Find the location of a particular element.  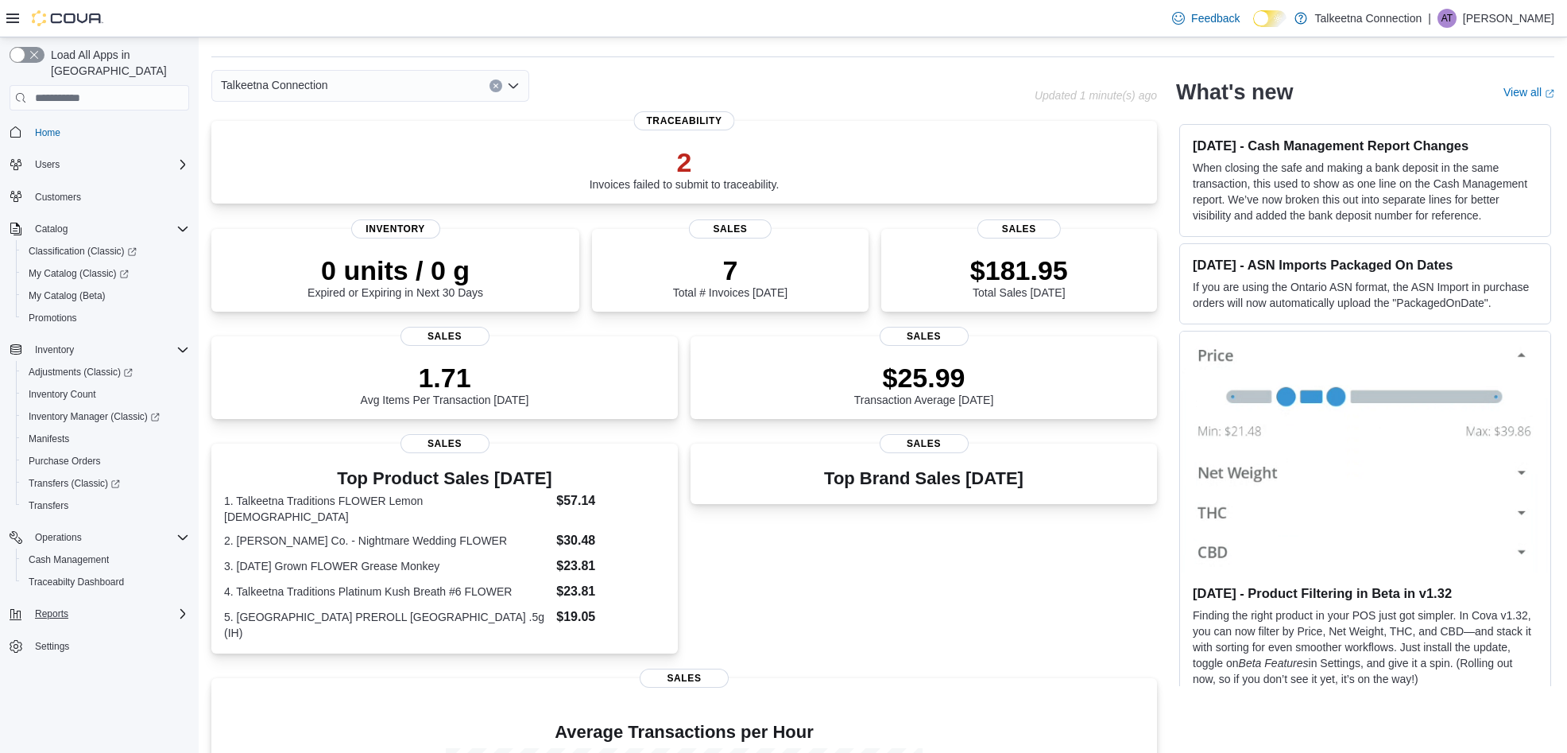

a: Customers is located at coordinates (58, 197).